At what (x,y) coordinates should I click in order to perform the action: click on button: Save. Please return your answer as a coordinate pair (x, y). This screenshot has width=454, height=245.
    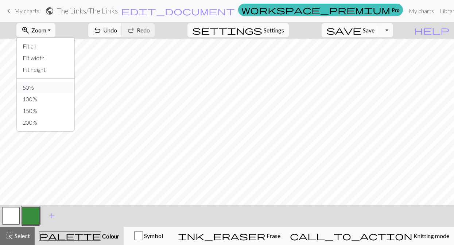
    Looking at the image, I should click on (351, 30).